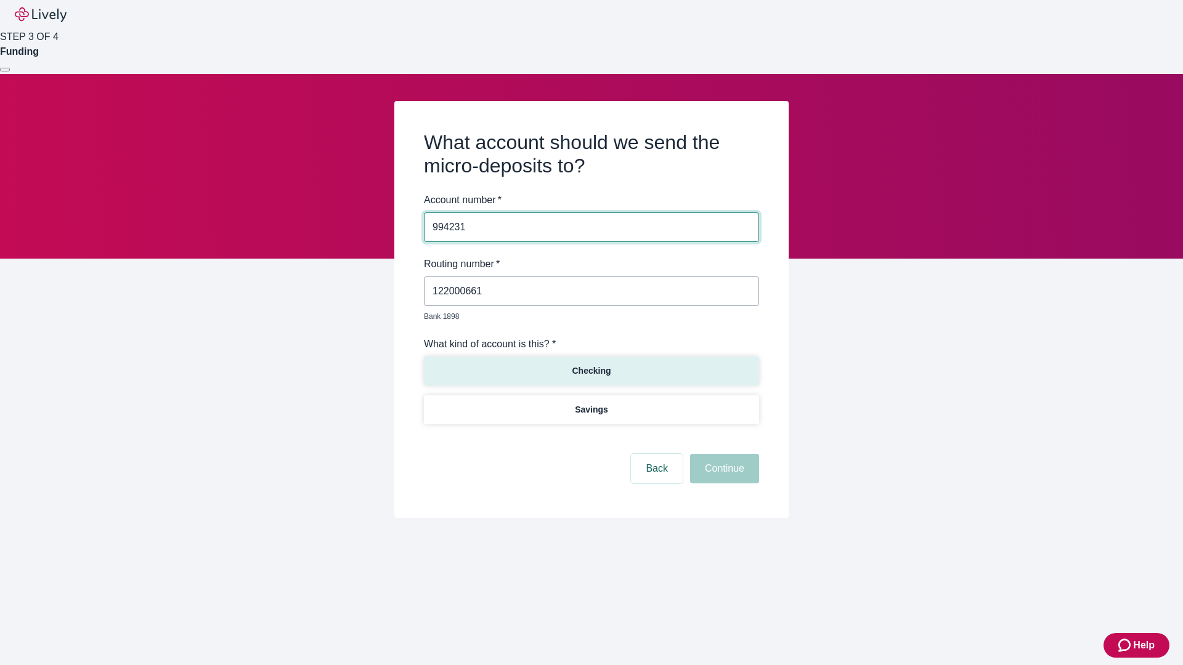  I want to click on button: Back, so click(657, 469).